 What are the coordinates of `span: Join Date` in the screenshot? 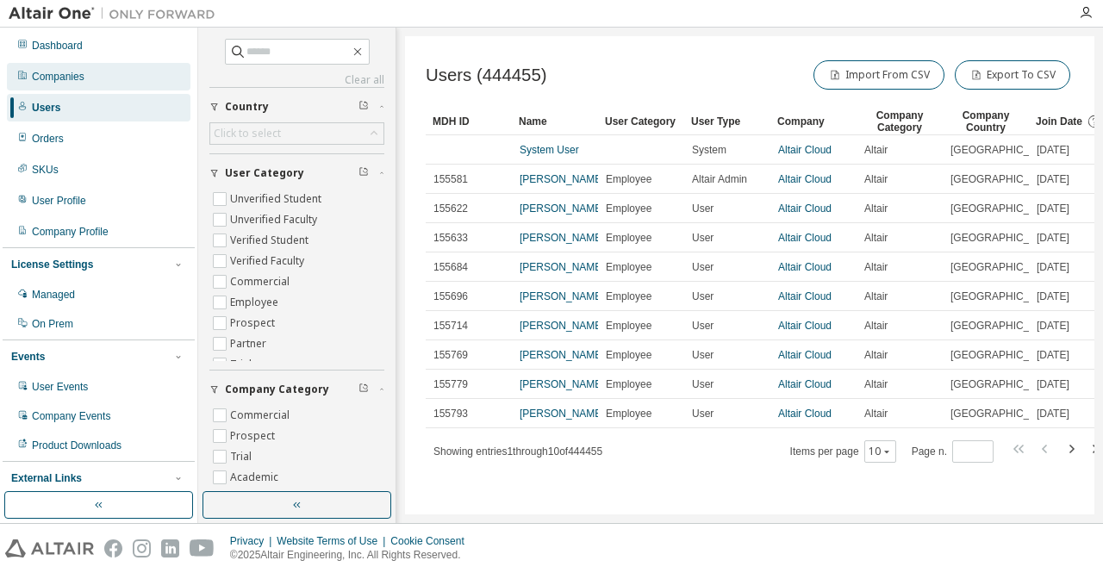 It's located at (1059, 121).